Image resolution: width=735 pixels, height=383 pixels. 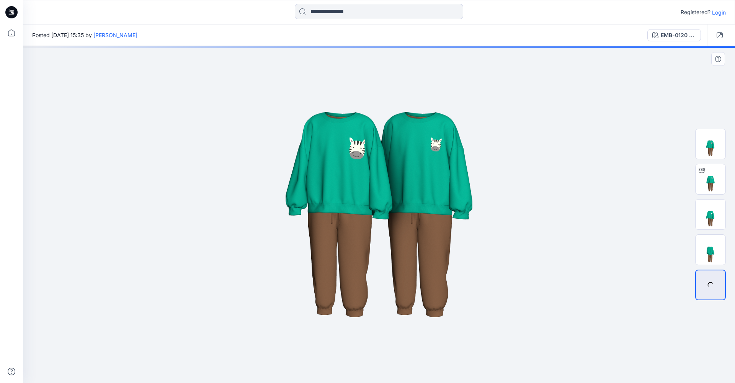 What do you see at coordinates (710, 179) in the screenshot?
I see `img: Turntable` at bounding box center [710, 179].